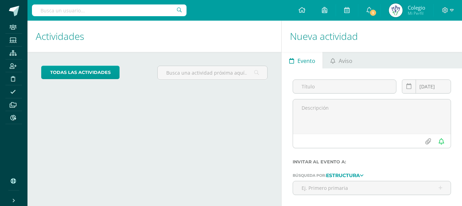 This screenshot has height=206, width=462. What do you see at coordinates (417, 13) in the screenshot?
I see `span: Mi Perfil` at bounding box center [417, 13].